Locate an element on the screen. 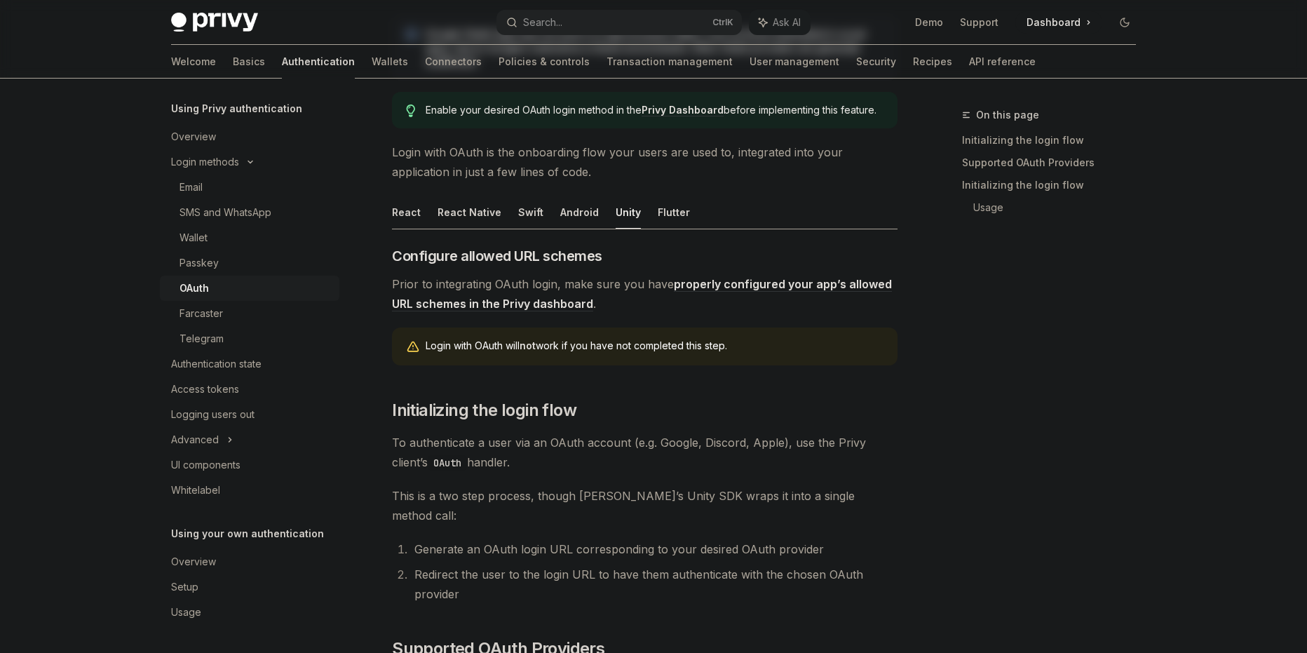  div: Access tokens is located at coordinates (205, 389).